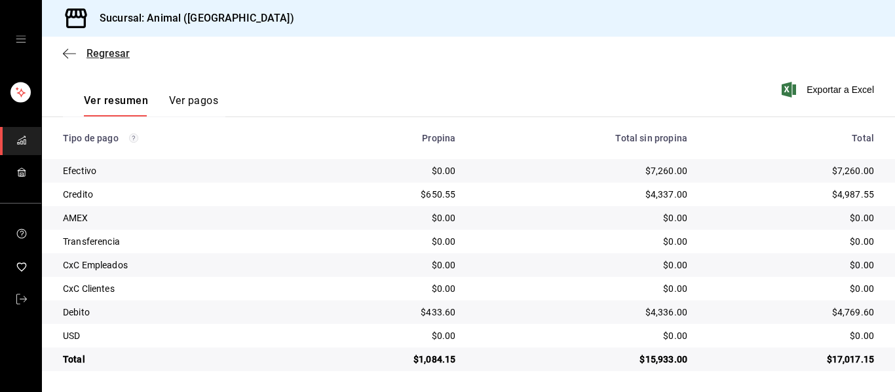  I want to click on span: Exportar a Excel, so click(828, 90).